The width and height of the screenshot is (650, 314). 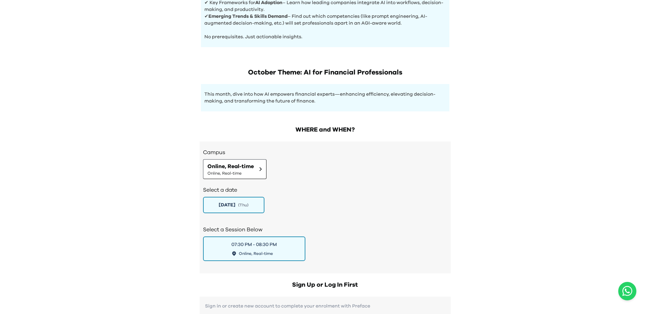 I want to click on a: Chat with us on WhatsApp, so click(x=627, y=291).